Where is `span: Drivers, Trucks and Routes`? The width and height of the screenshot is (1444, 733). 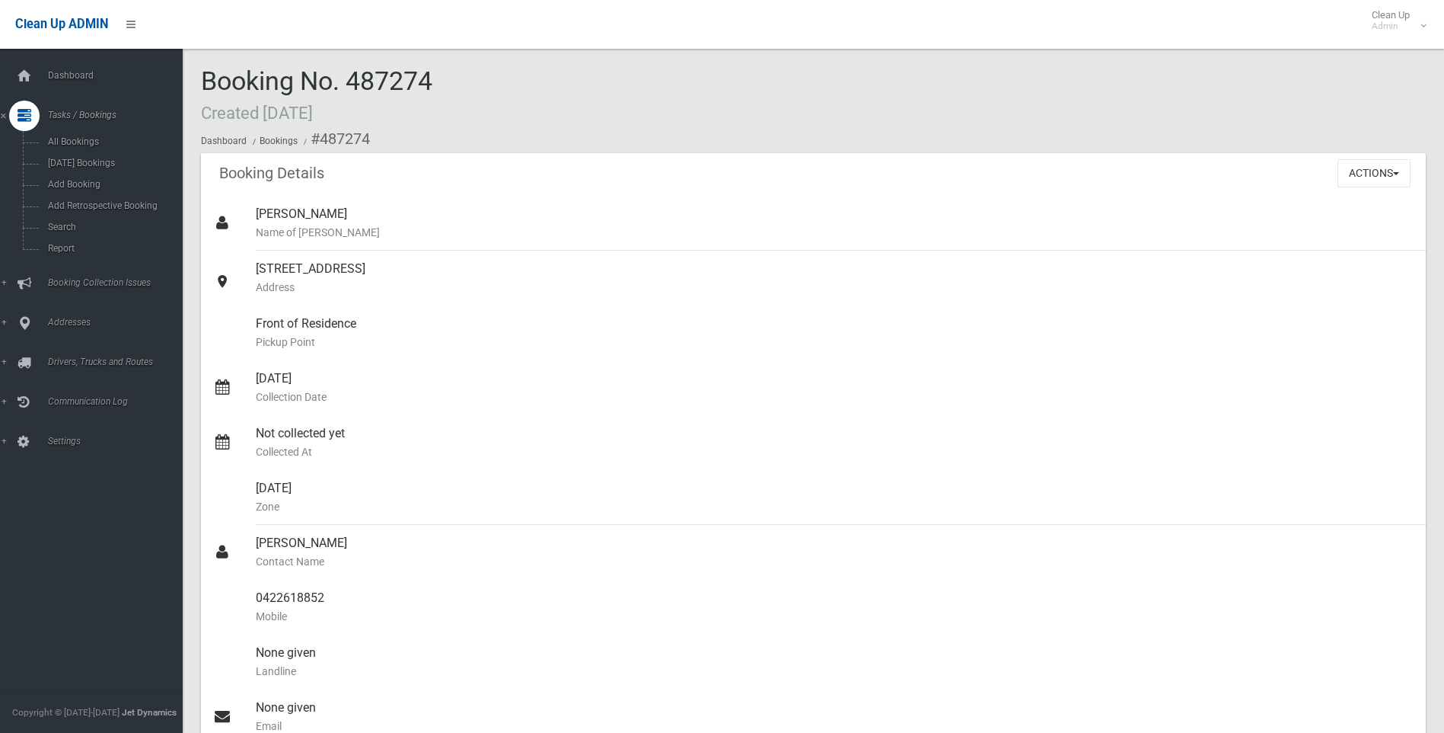
span: Drivers, Trucks and Routes is located at coordinates (119, 362).